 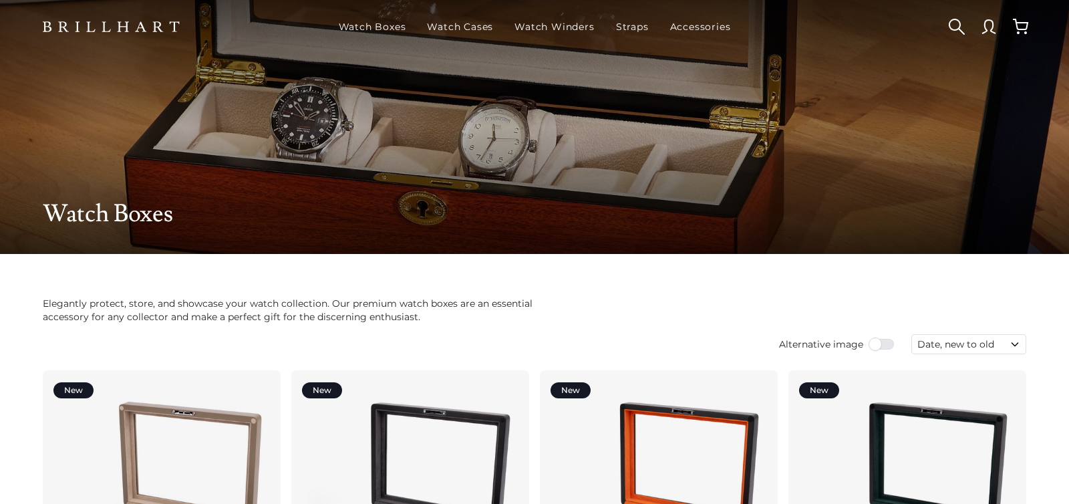 What do you see at coordinates (882, 344) in the screenshot?
I see `input: Use setting` at bounding box center [882, 344].